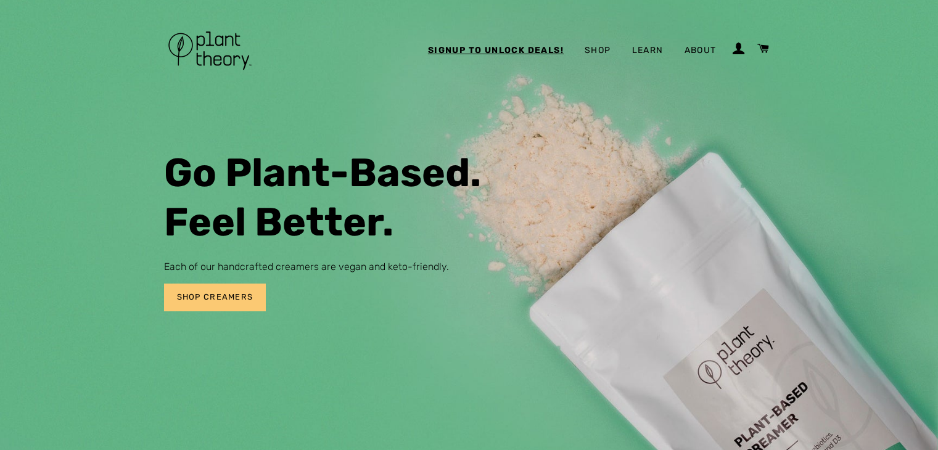  What do you see at coordinates (647, 51) in the screenshot?
I see `a: Learn` at bounding box center [647, 51].